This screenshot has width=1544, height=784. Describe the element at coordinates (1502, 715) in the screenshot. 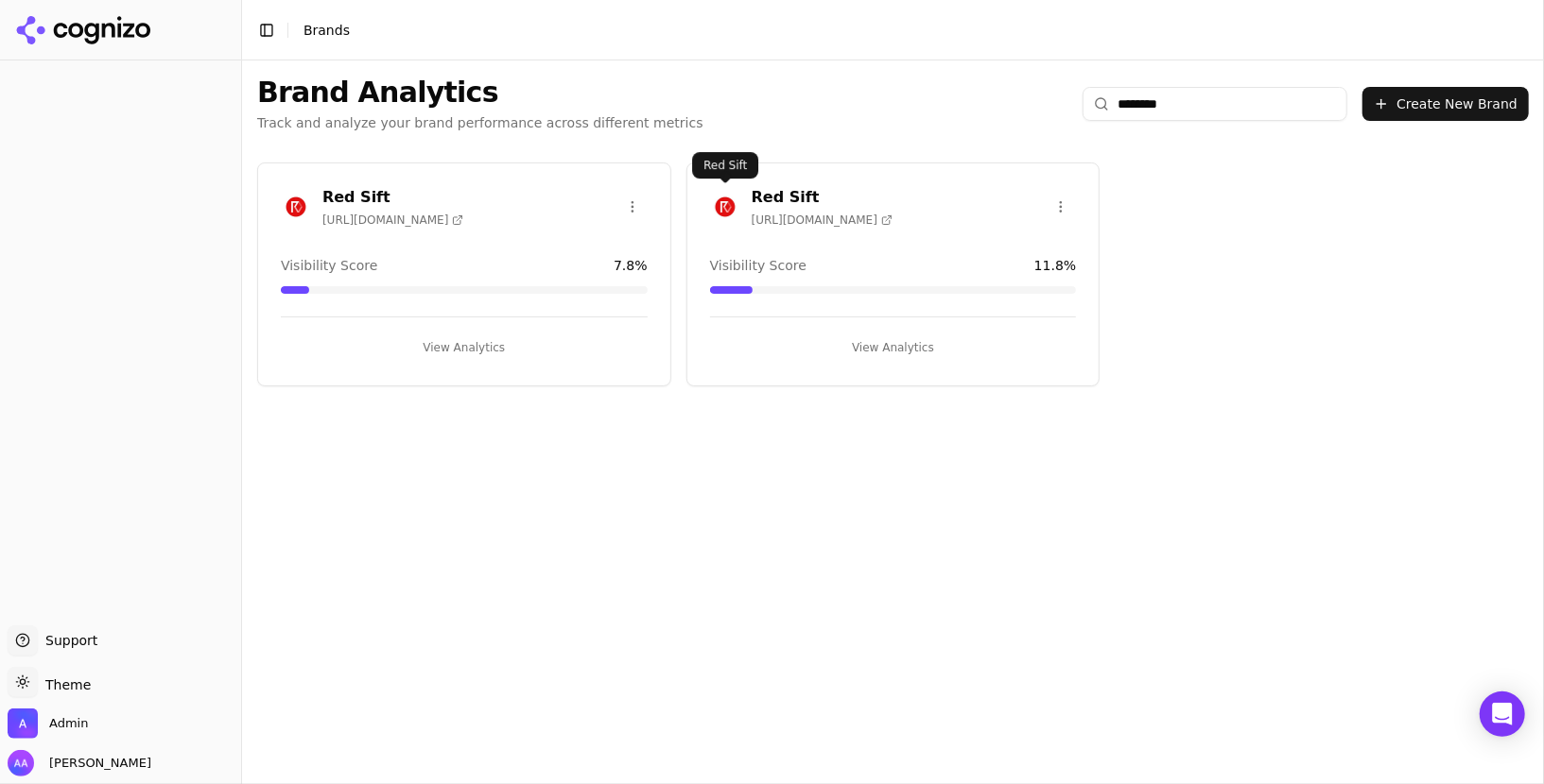

I see `div: Open Intercom Messenger` at that location.